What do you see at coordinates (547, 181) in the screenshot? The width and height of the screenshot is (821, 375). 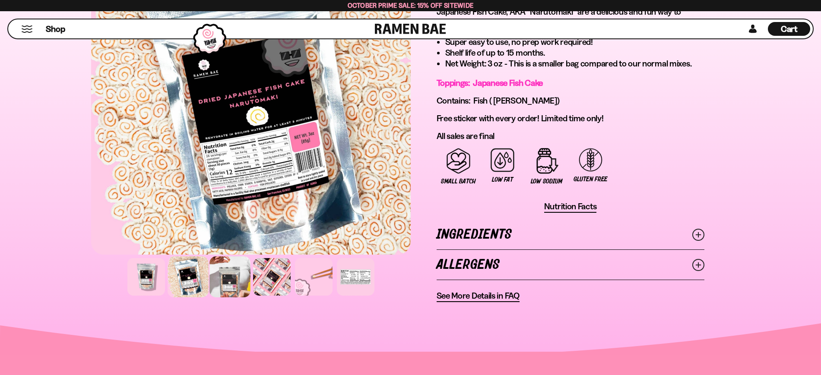 I see `span: Low Sodium` at bounding box center [547, 181].